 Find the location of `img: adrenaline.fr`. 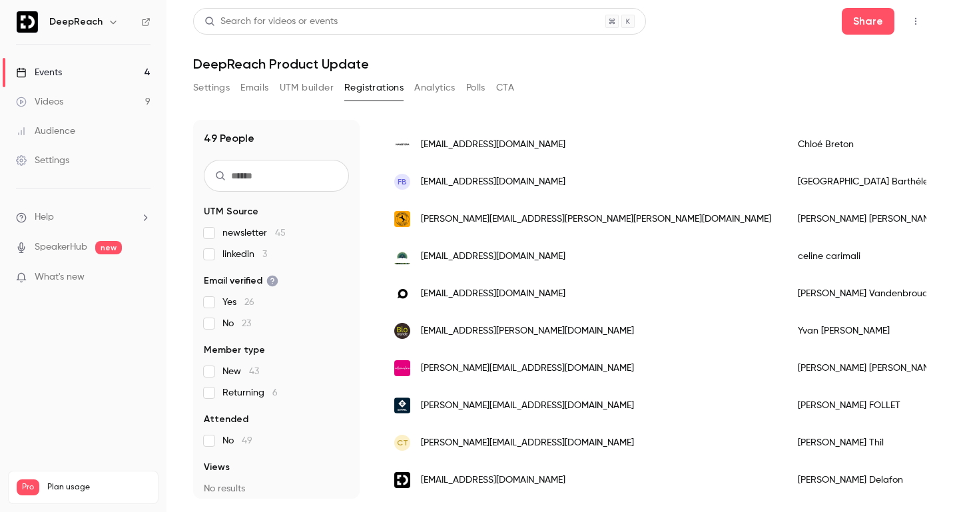

img: adrenaline.fr is located at coordinates (402, 368).